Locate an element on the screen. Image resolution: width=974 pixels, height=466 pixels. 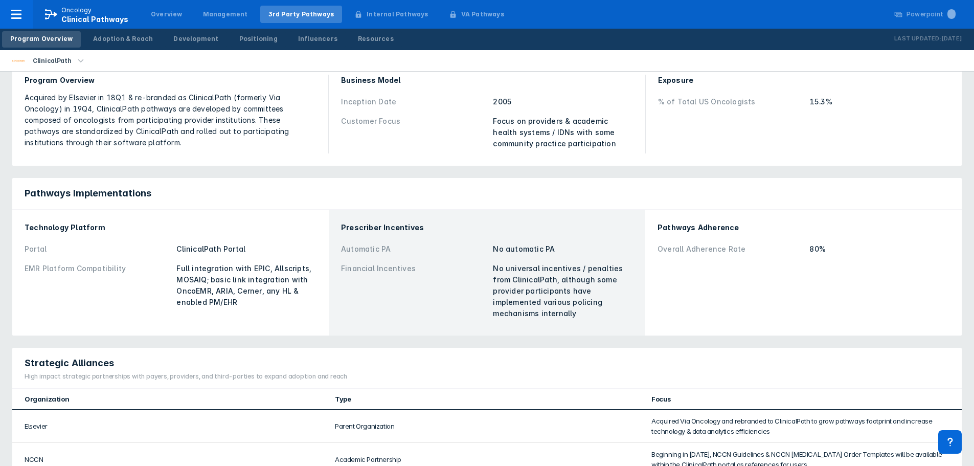
div: Automatic PA is located at coordinates (414, 249).